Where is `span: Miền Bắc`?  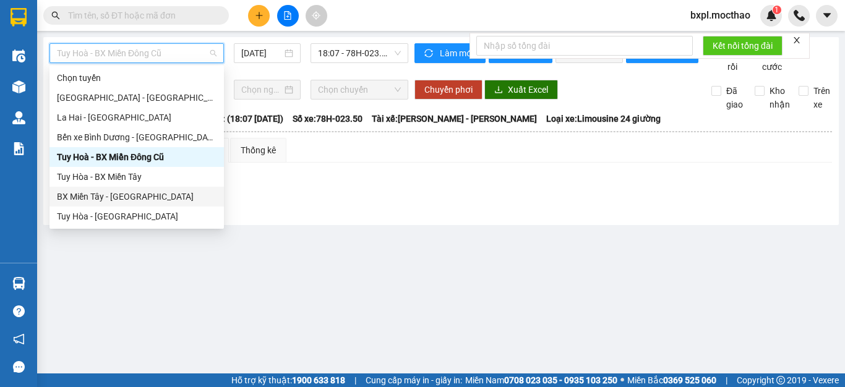 span: Miền Bắc is located at coordinates (672, 380).